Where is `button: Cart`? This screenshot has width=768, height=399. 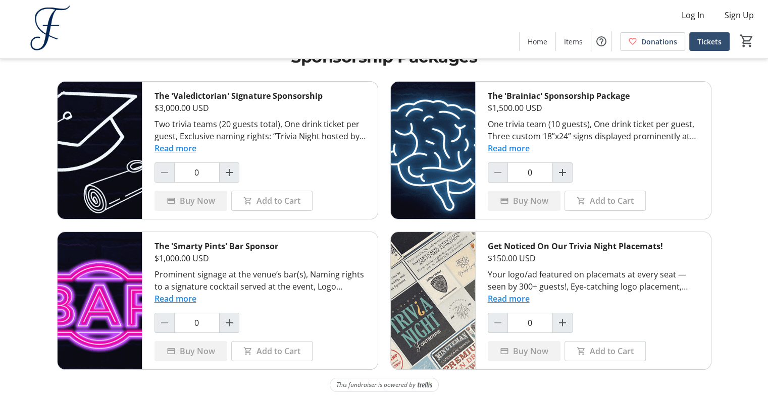
button: Cart is located at coordinates (747, 41).